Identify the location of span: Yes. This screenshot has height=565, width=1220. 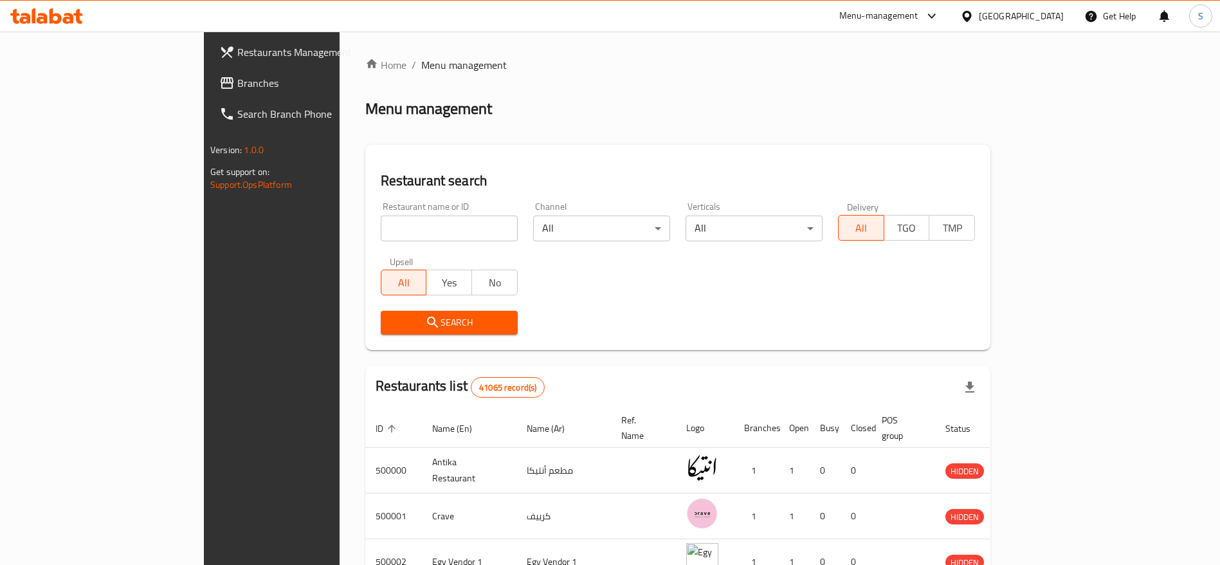
(449, 282).